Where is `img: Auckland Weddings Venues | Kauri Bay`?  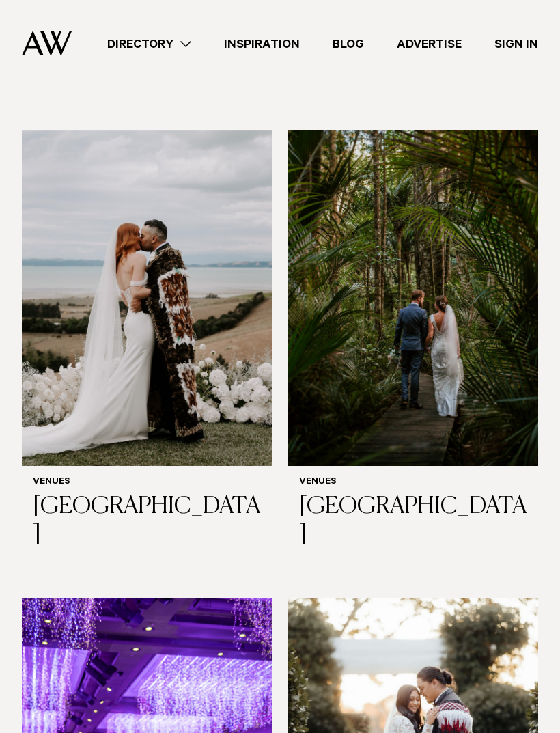
img: Auckland Weddings Venues | Kauri Bay is located at coordinates (147, 298).